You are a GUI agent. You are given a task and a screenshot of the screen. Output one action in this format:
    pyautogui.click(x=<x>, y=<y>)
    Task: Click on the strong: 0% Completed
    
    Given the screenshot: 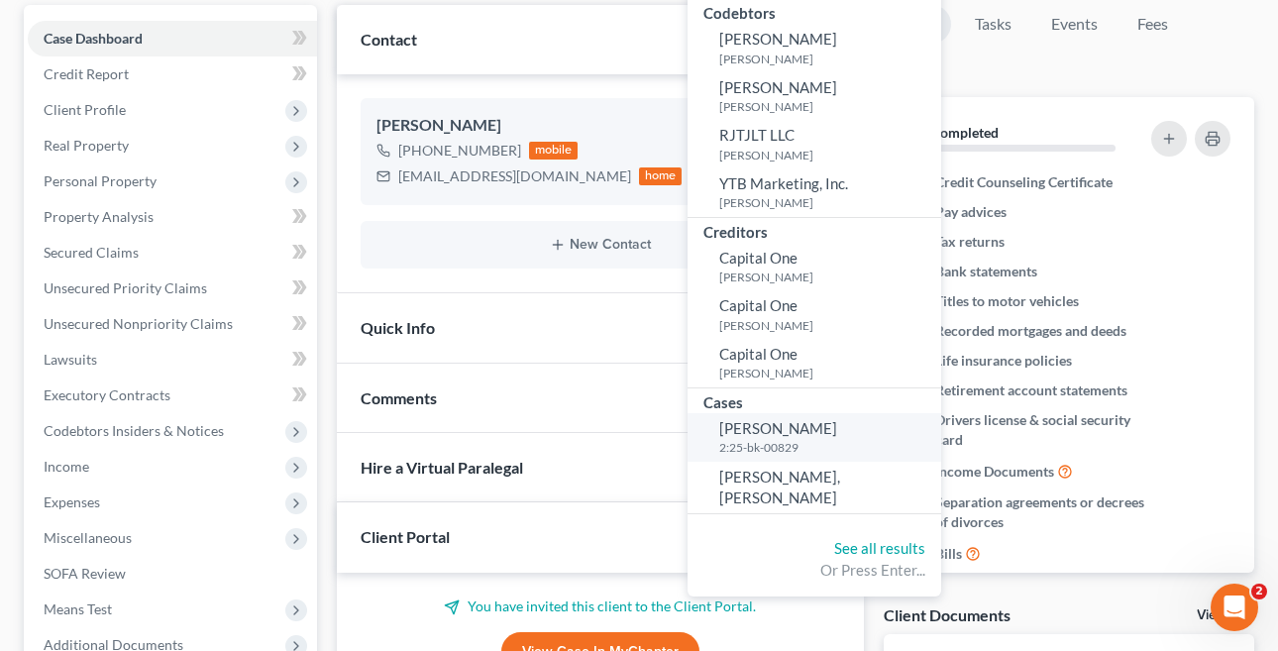 What is the action you would take?
    pyautogui.click(x=954, y=132)
    